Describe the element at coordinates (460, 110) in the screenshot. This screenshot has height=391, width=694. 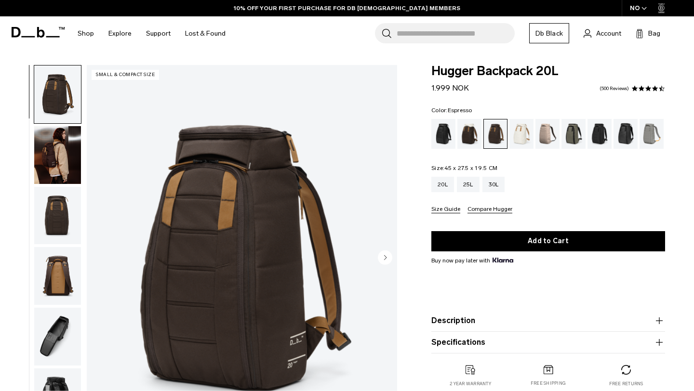
I see `span: Espresso` at that location.